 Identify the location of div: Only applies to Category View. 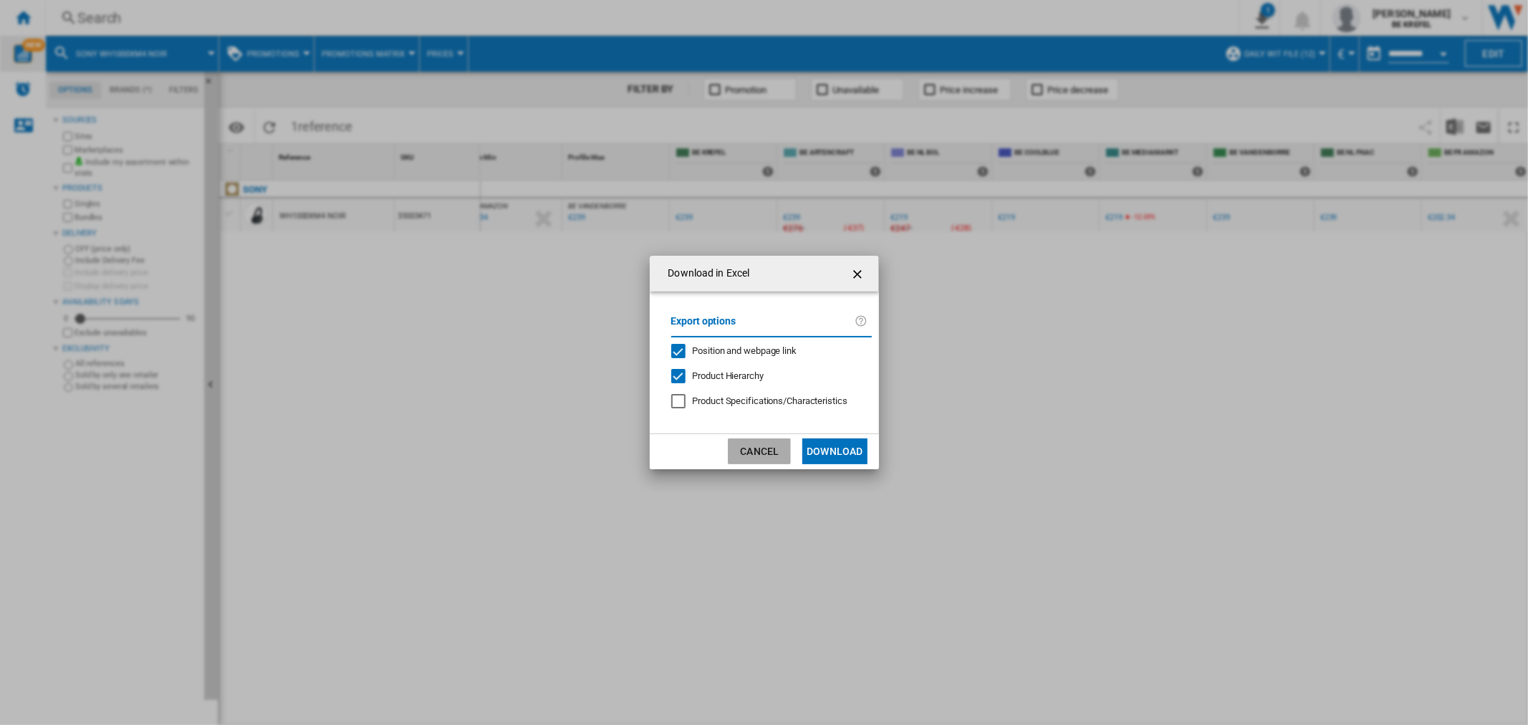
(770, 401).